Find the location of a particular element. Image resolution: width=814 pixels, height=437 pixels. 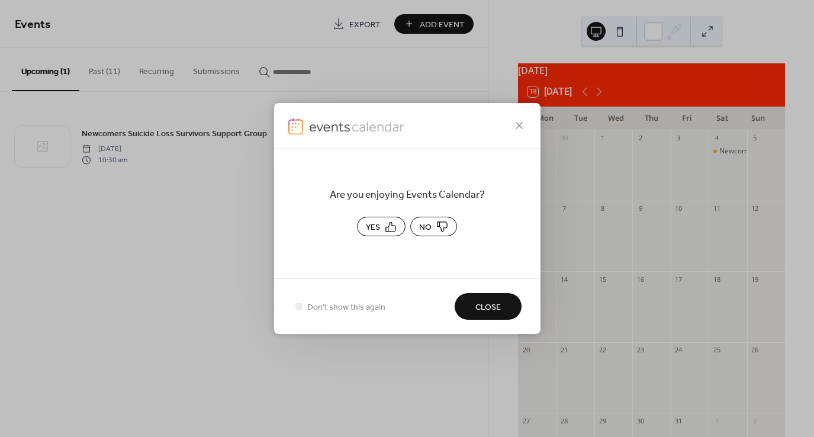

span: Close is located at coordinates (488, 307).